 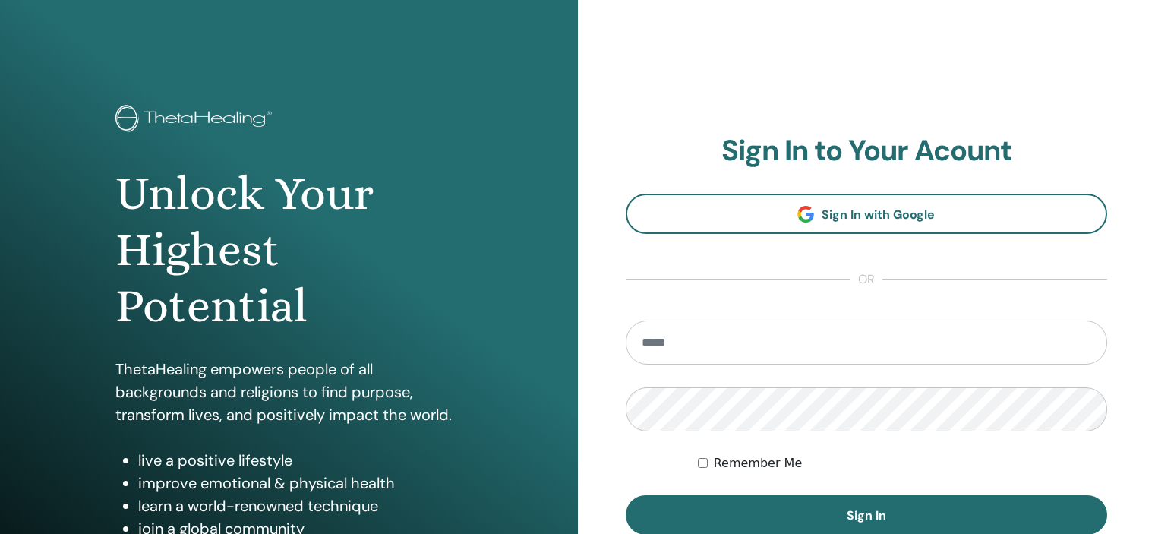 What do you see at coordinates (300, 483) in the screenshot?
I see `li: improve emotional & physical health` at bounding box center [300, 483].